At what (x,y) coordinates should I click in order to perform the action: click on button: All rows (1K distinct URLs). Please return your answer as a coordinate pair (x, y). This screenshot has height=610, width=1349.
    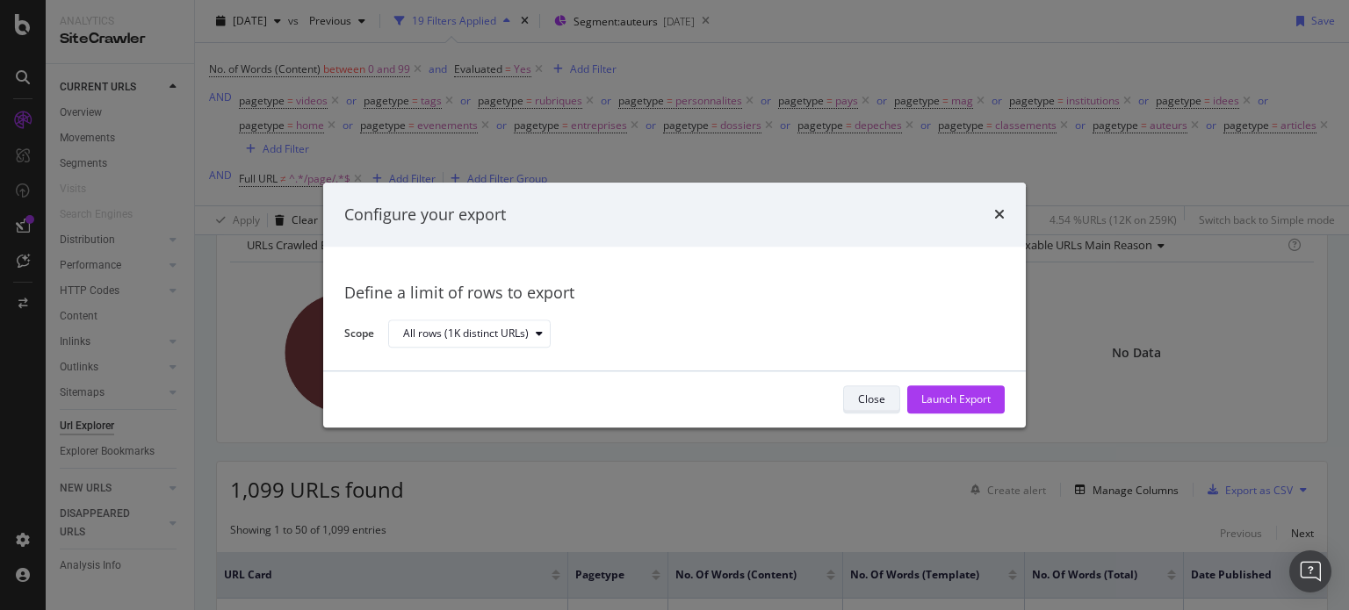
    Looking at the image, I should click on (469, 335).